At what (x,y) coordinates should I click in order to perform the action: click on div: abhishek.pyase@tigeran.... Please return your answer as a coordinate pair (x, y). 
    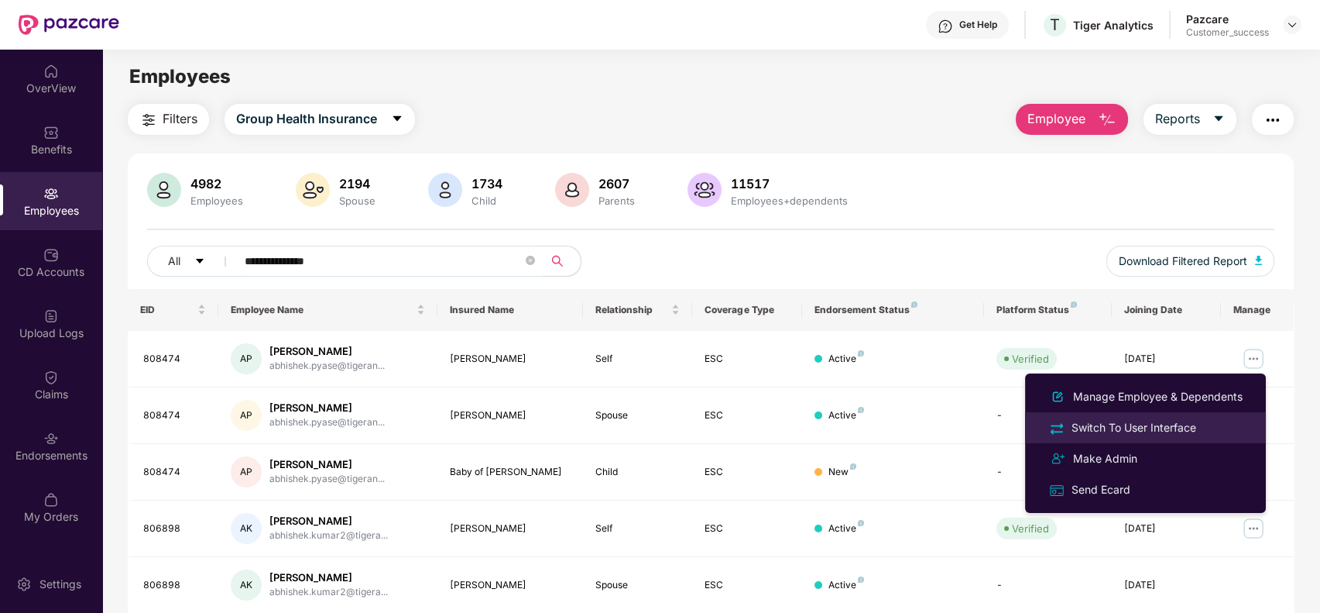
    Looking at the image, I should click on (327, 479).